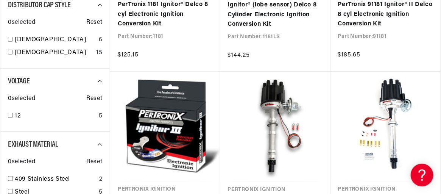 This screenshot has width=441, height=194. What do you see at coordinates (55, 179) in the screenshot?
I see `a: 409 Stainless Steel` at bounding box center [55, 179].